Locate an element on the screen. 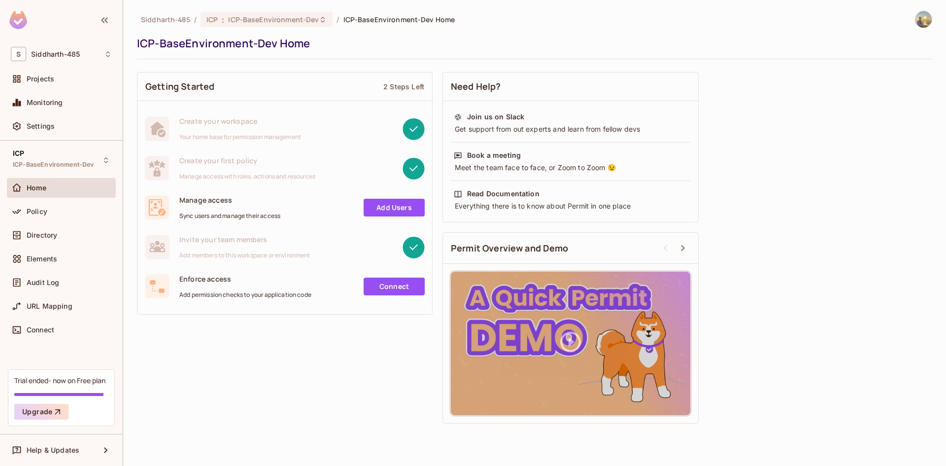  div: Get support from out experts and learn from fellow devs is located at coordinates (570, 129).